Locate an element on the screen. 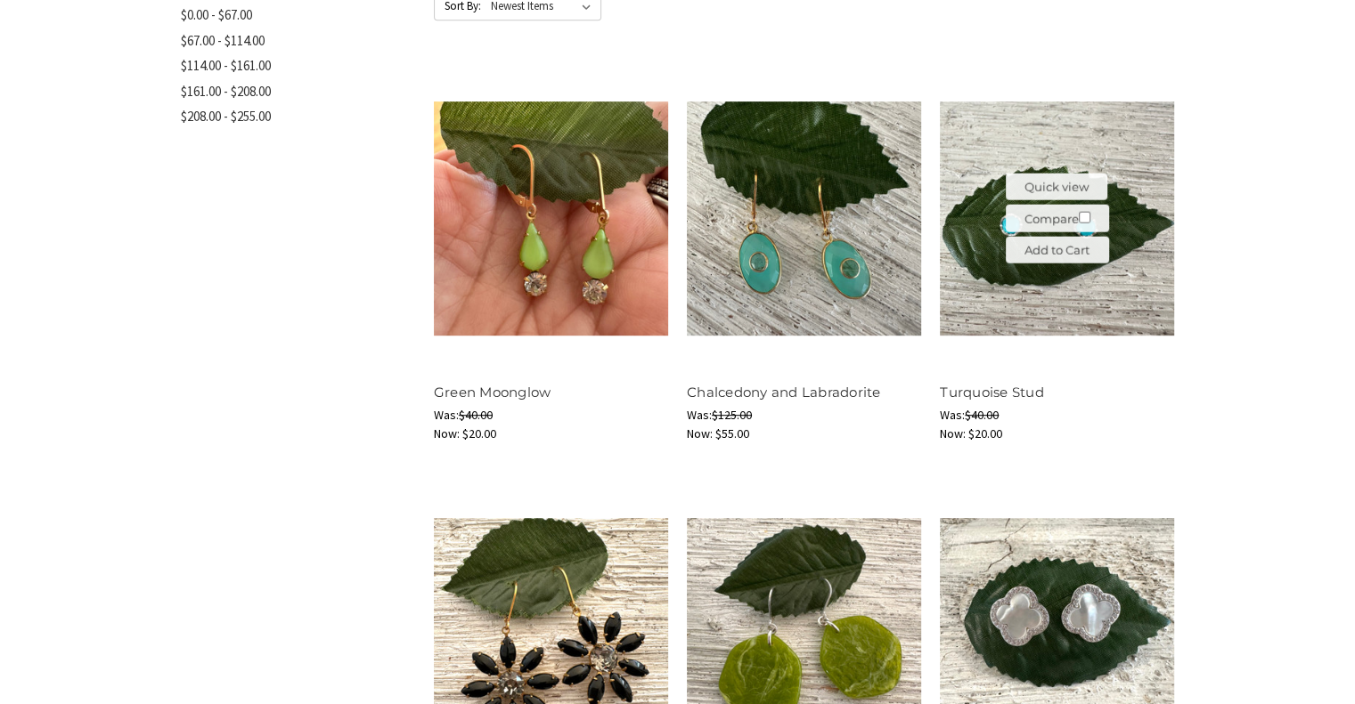  a: $208.00 - $255.00 is located at coordinates (297, 117).